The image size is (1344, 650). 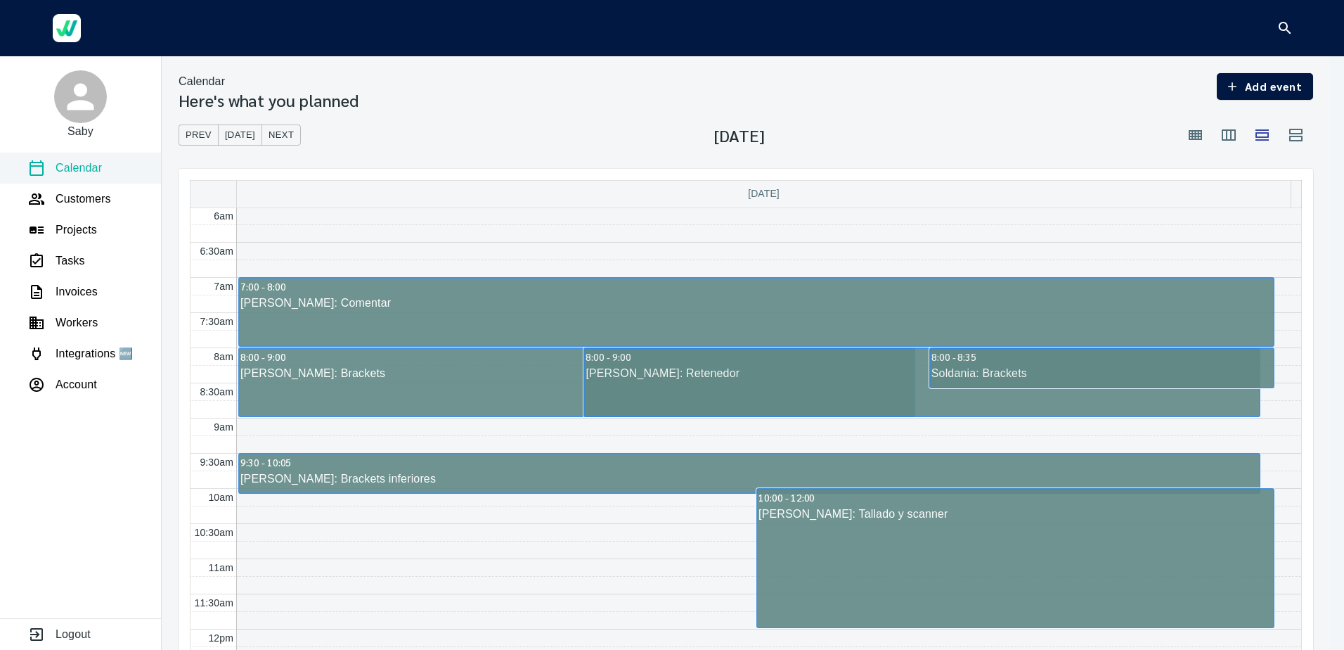 I want to click on span: 7am, so click(x=224, y=286).